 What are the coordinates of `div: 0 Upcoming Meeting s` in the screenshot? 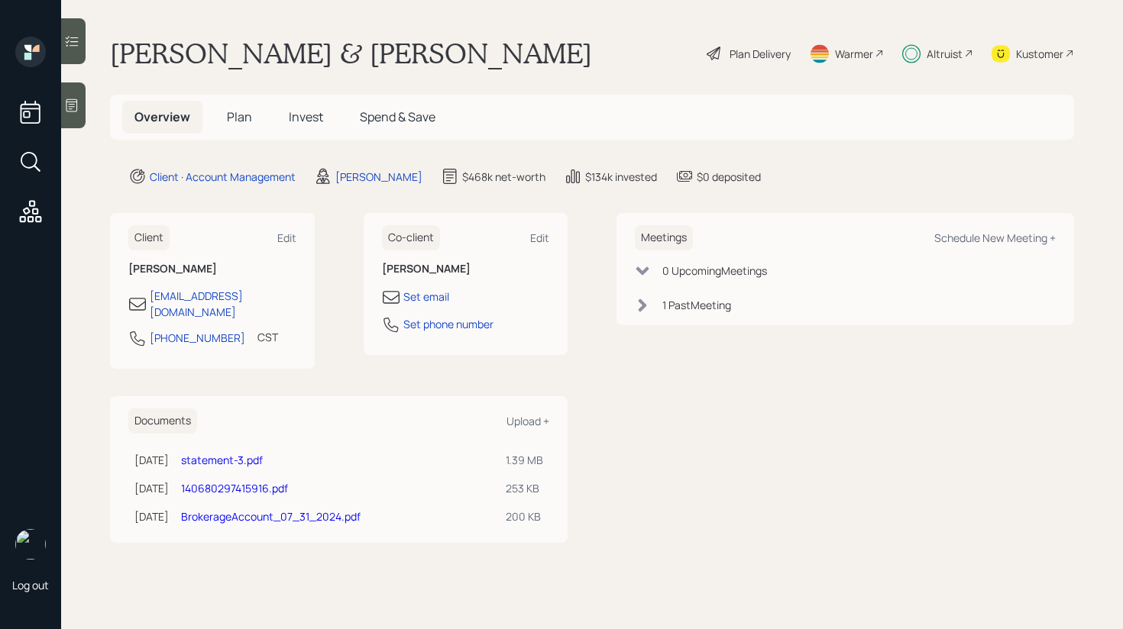 It's located at (714, 270).